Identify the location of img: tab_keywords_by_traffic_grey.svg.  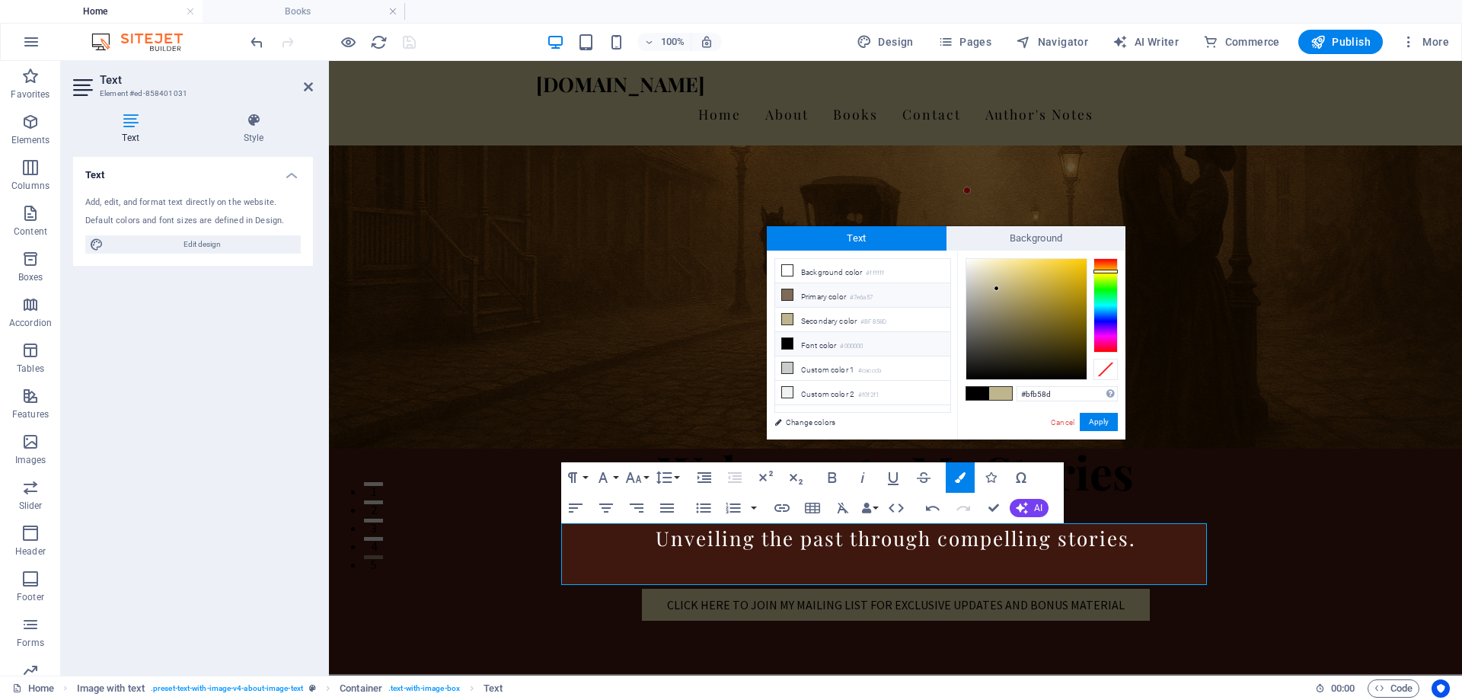
(158, 94).